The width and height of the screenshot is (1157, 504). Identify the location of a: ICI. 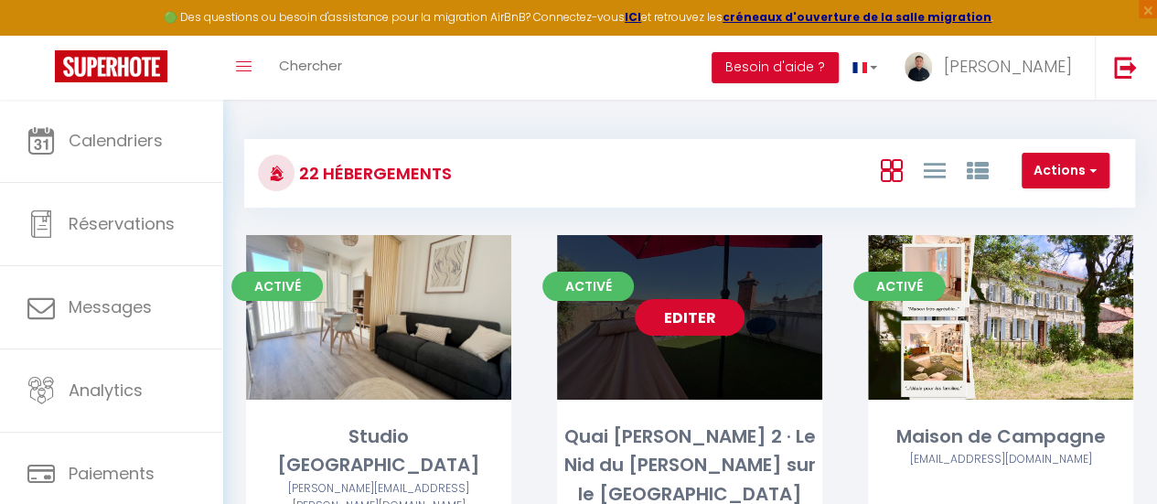
(633, 16).